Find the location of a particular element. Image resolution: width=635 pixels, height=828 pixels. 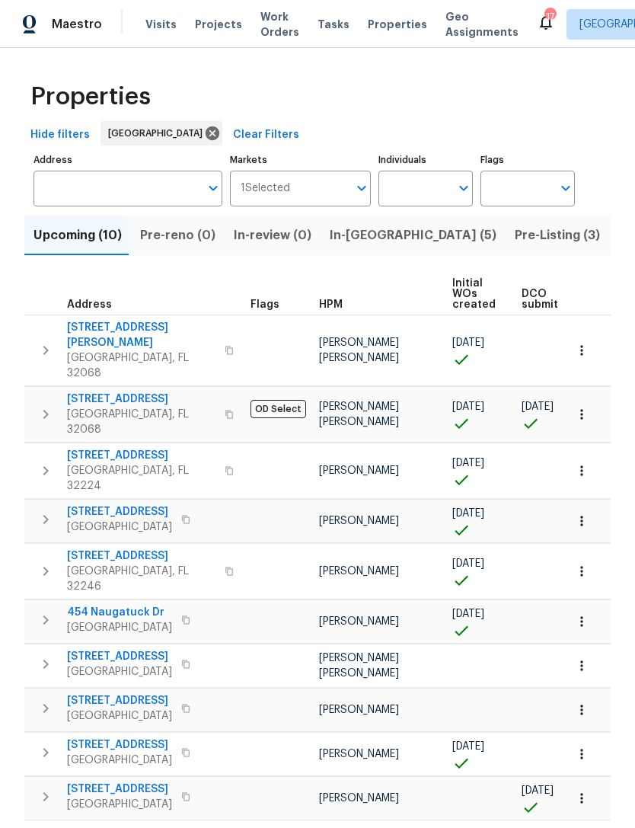

span: Work Orders is located at coordinates (280, 24).